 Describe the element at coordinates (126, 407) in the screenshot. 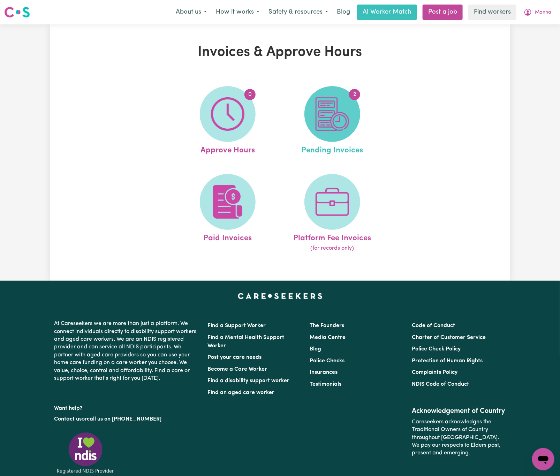

I see `p: Want help?` at that location.